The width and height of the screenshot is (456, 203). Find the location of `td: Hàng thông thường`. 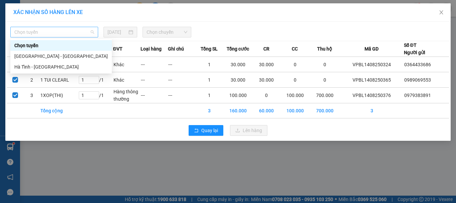

td: Hàng thông thường is located at coordinates (127, 95).